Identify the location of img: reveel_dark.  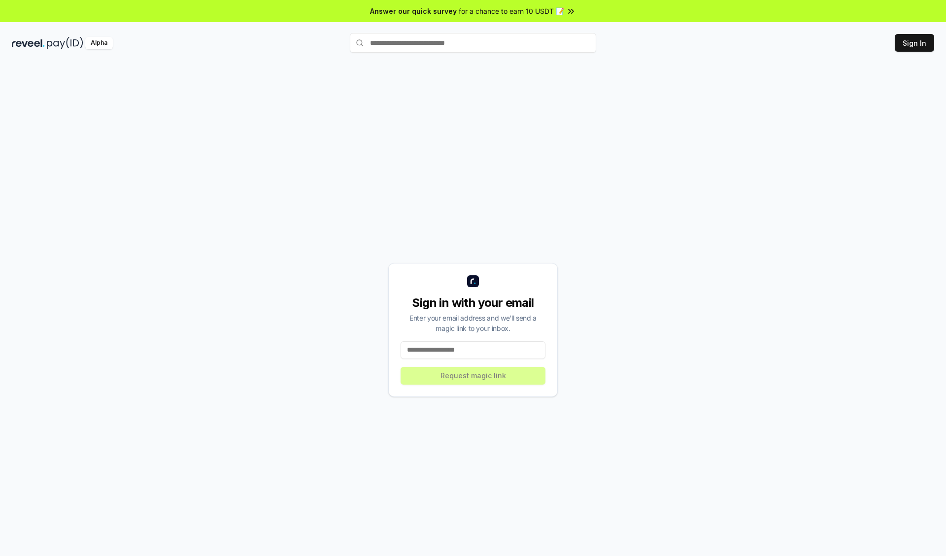
(28, 43).